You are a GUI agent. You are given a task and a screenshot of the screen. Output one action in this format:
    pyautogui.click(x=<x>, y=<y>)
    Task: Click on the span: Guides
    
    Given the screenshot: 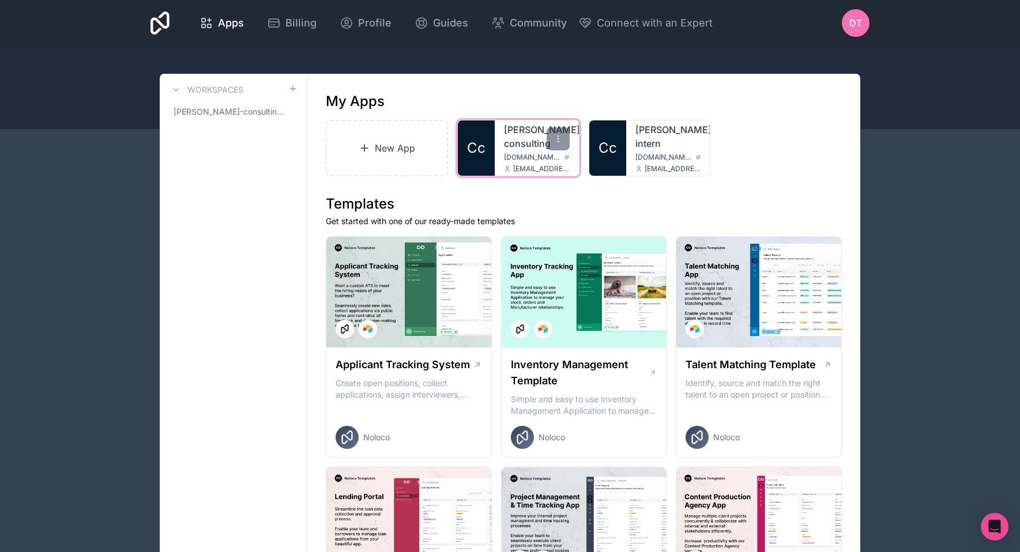 What is the action you would take?
    pyautogui.click(x=450, y=23)
    